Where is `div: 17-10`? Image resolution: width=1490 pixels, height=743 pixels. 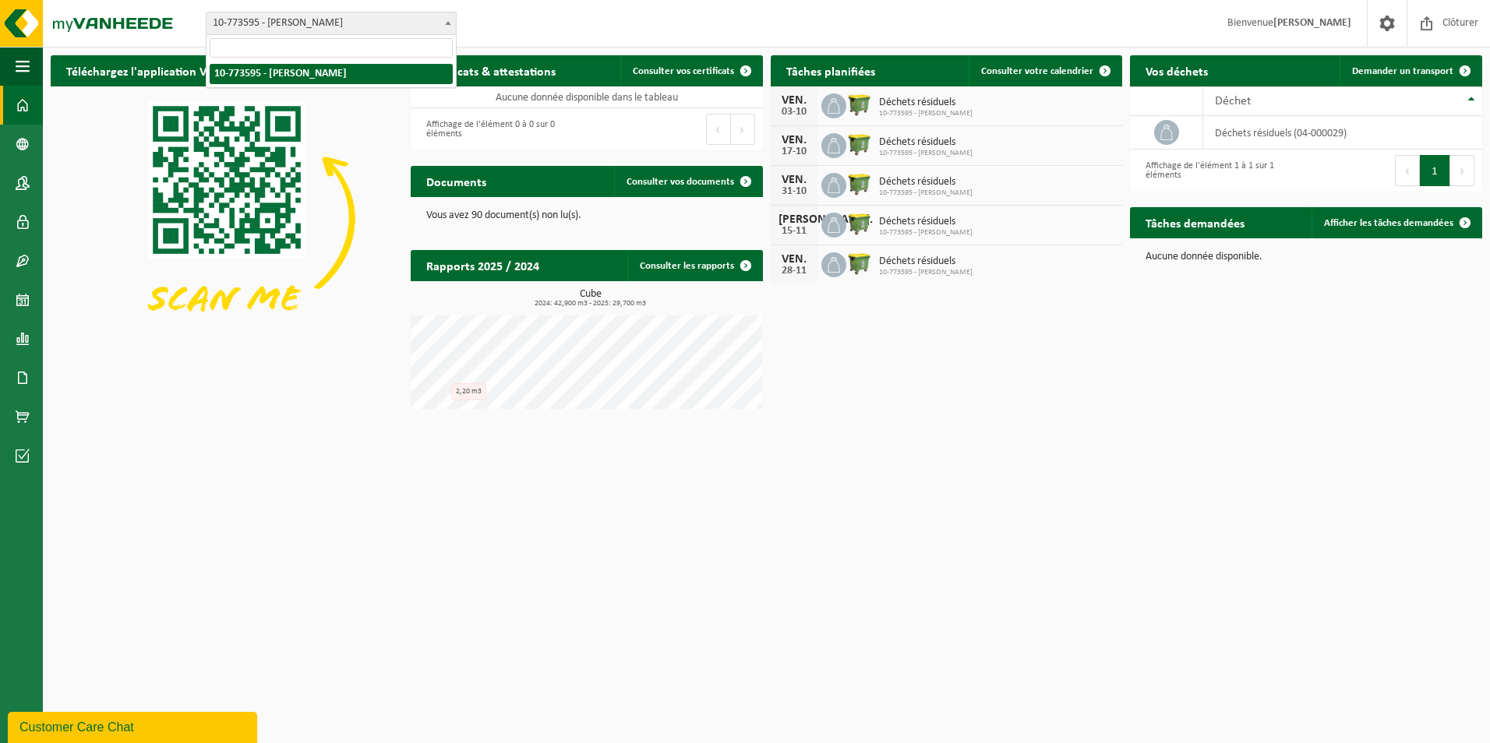
div: 17-10 is located at coordinates (794, 152).